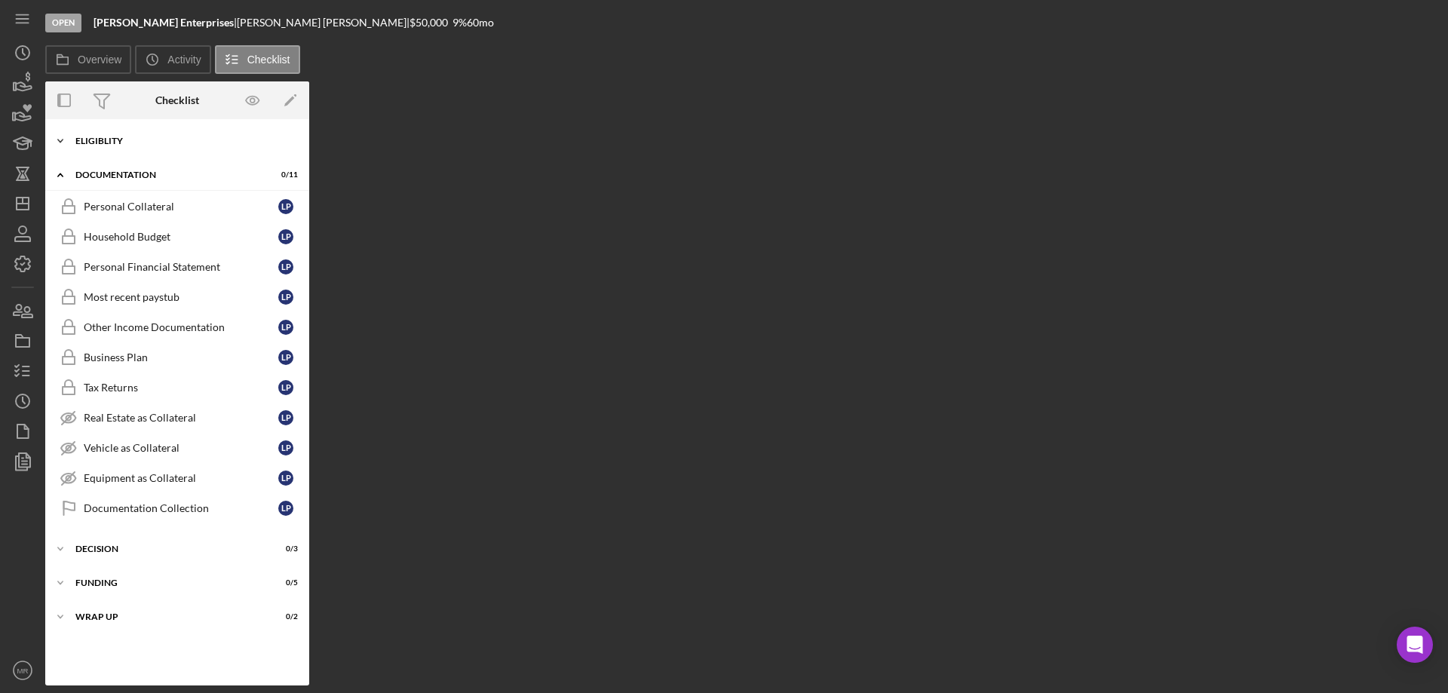 This screenshot has height=693, width=1448. What do you see at coordinates (177, 237) in the screenshot?
I see `a: Household BudgetLP` at bounding box center [177, 237].